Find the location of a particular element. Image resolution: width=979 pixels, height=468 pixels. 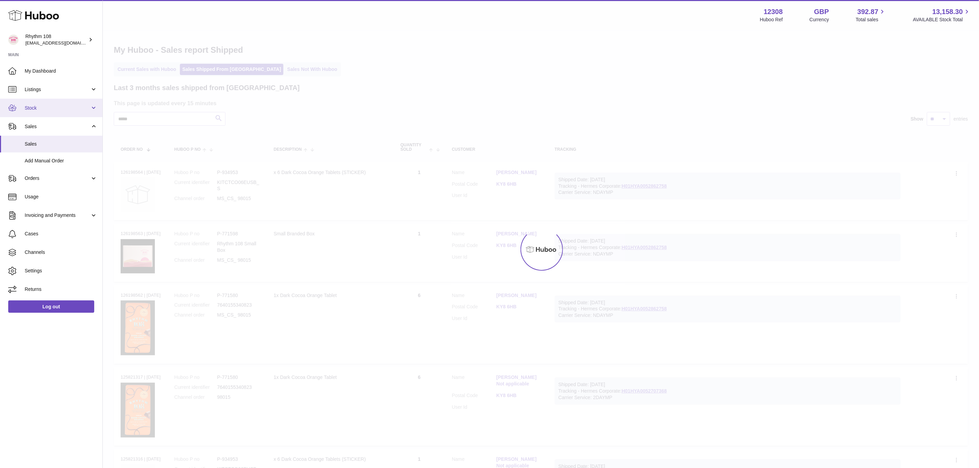

strong: GBP is located at coordinates (822, 12).